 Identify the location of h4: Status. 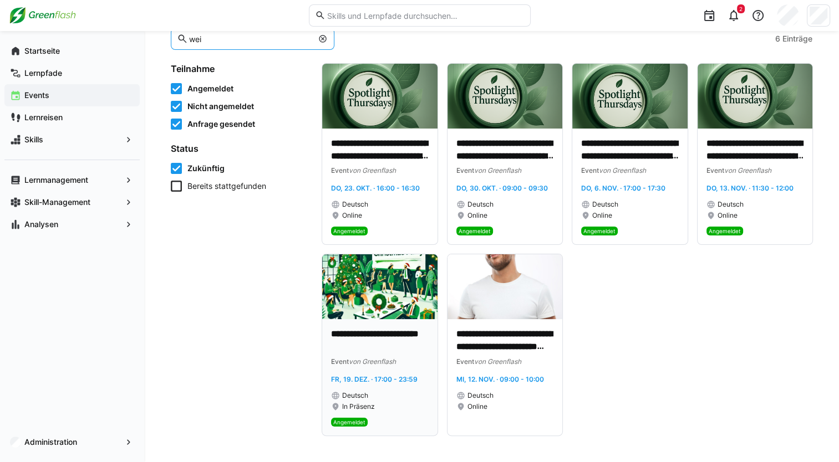
(240, 149).